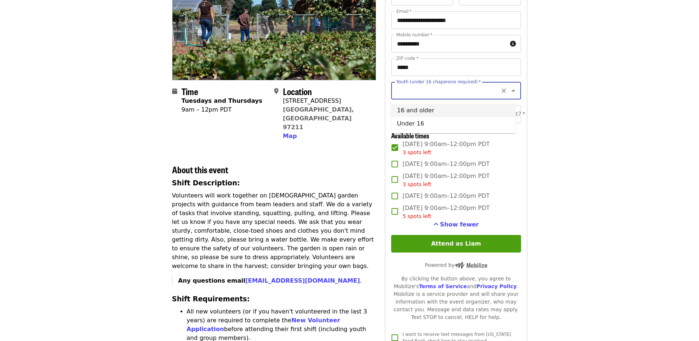 The image size is (699, 341). Describe the element at coordinates (222, 101) in the screenshot. I see `strong: Tuesdays and Thursdays` at that location.